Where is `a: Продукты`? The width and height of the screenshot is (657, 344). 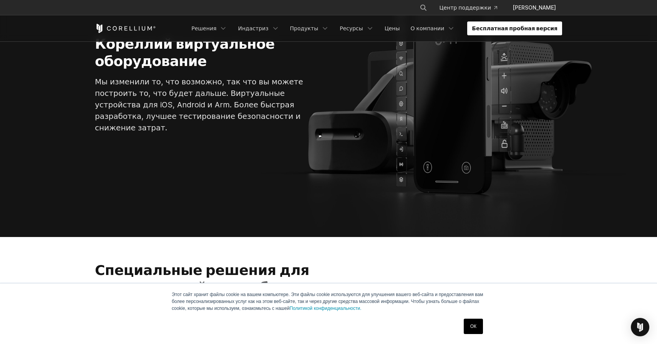
a: Продукты is located at coordinates (310, 28).